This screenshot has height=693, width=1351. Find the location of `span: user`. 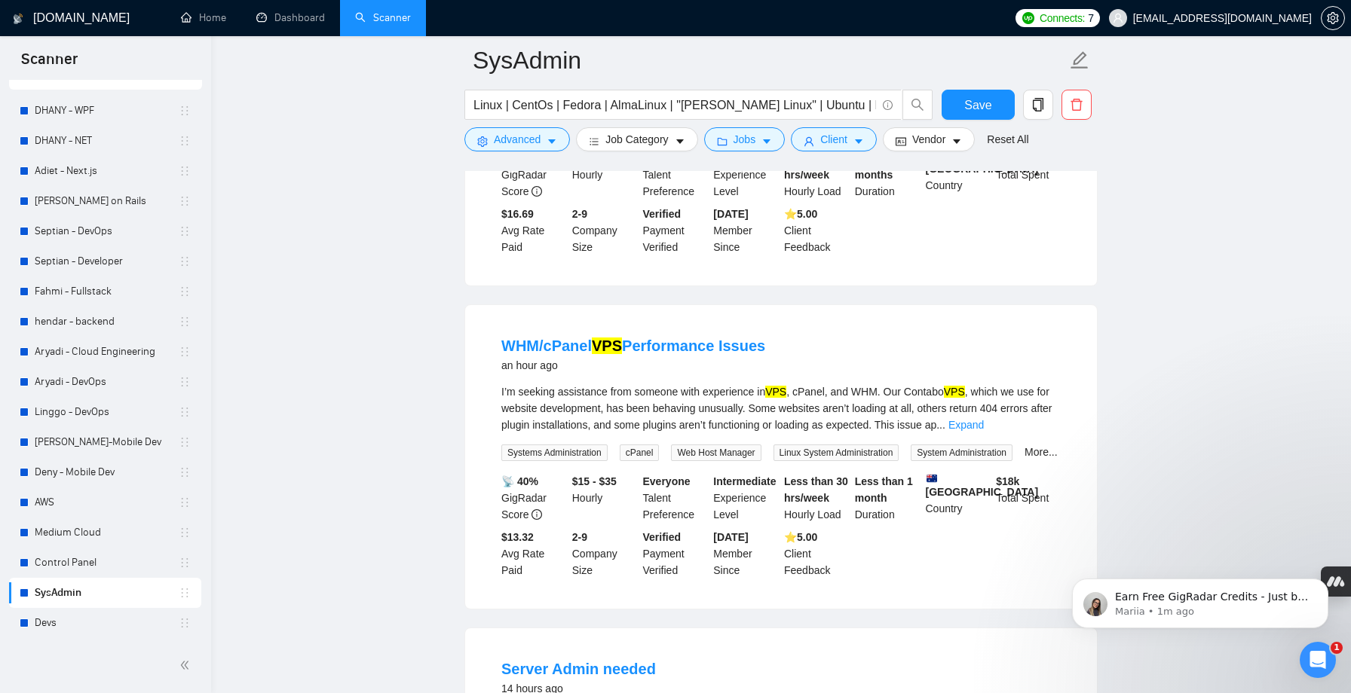

span: user is located at coordinates (809, 141).